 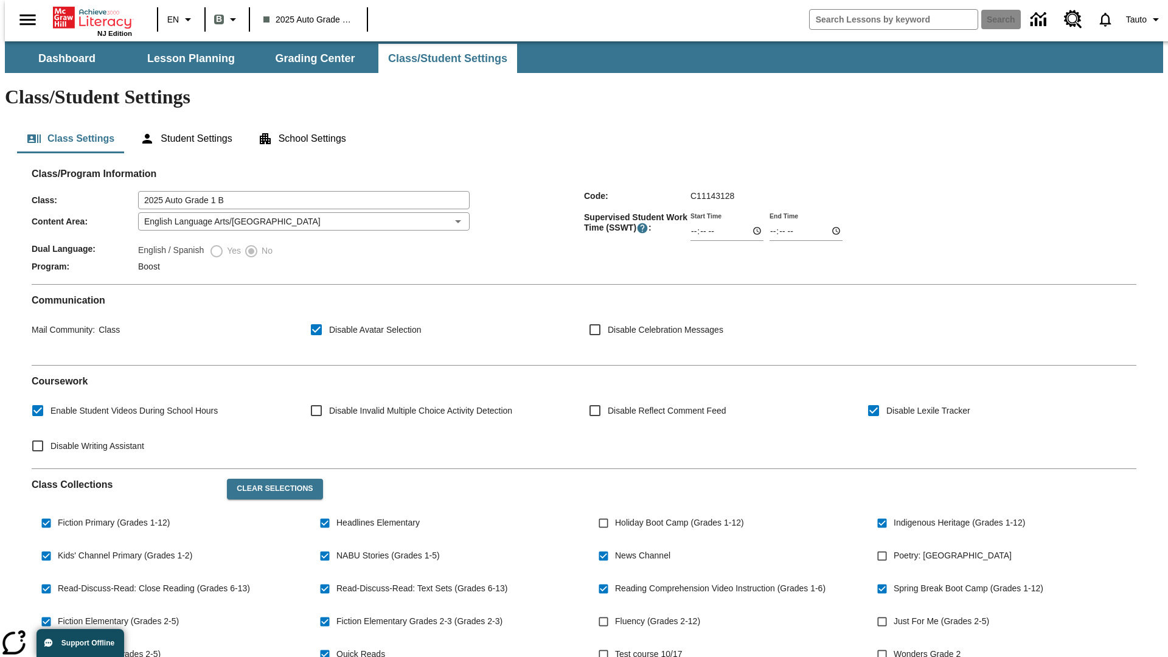 What do you see at coordinates (315, 58) in the screenshot?
I see `button: Grading Center` at bounding box center [315, 58].